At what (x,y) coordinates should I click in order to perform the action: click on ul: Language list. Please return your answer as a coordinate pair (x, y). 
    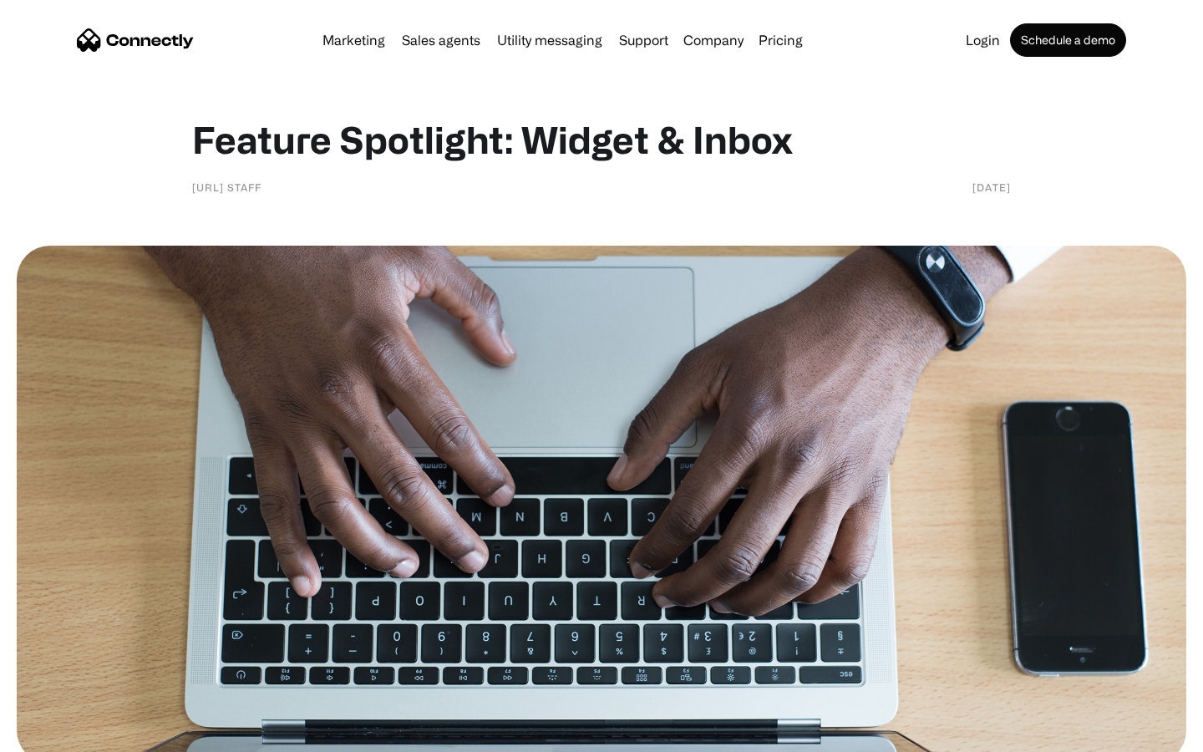
    Looking at the image, I should click on (67, 734).